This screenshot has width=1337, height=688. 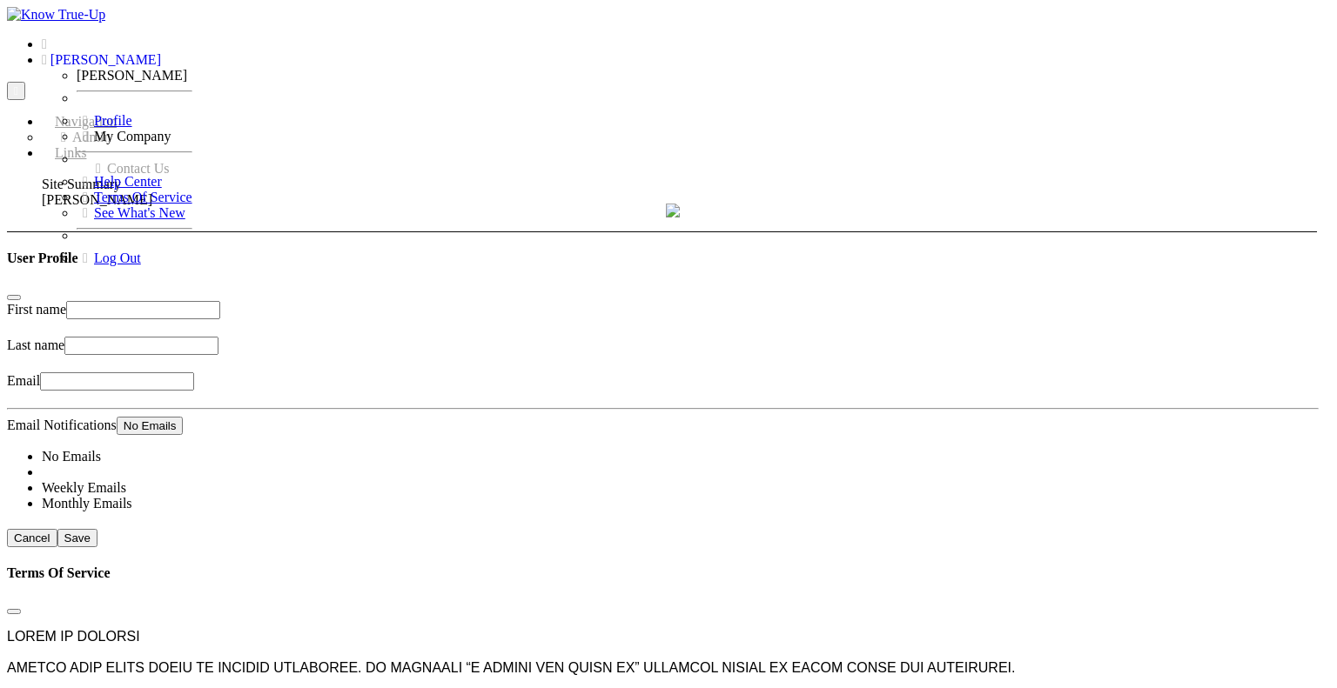 What do you see at coordinates (37, 309) in the screenshot?
I see `label: First name` at bounding box center [37, 309].